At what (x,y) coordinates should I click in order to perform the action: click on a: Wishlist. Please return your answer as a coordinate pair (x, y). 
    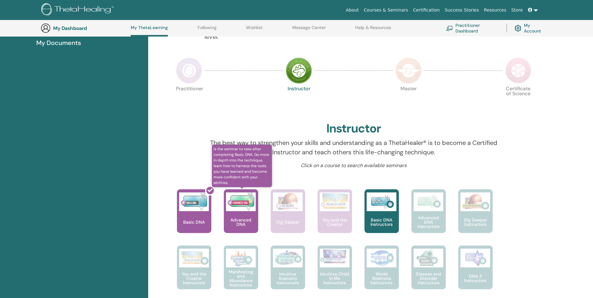
    Looking at the image, I should click on (254, 30).